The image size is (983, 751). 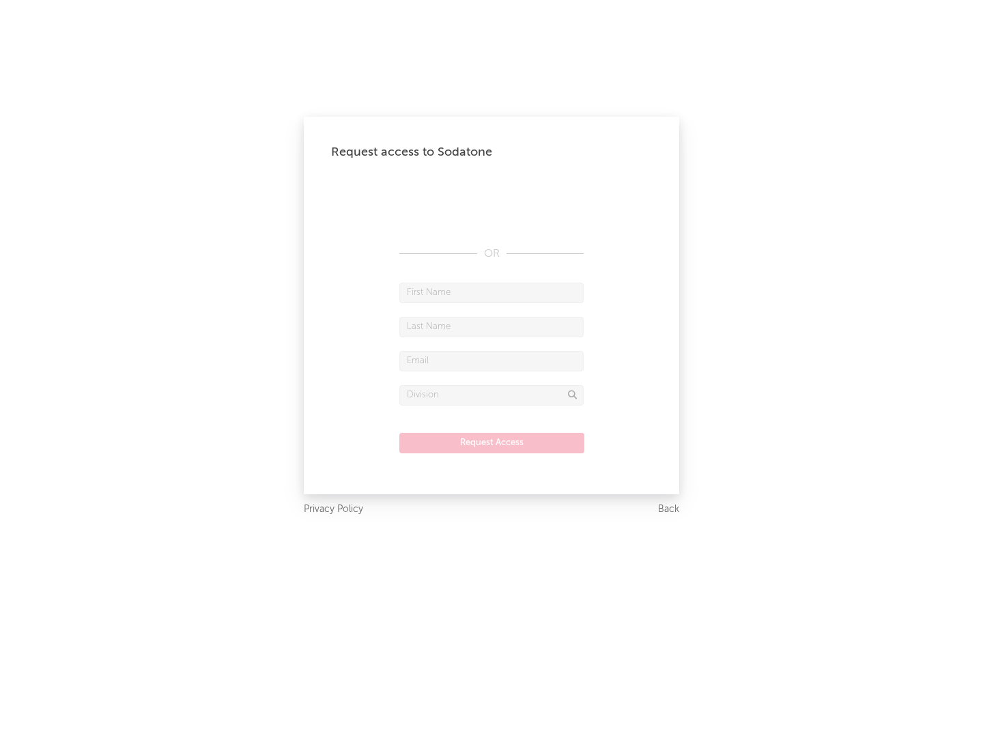 I want to click on input: Last Name, so click(x=491, y=327).